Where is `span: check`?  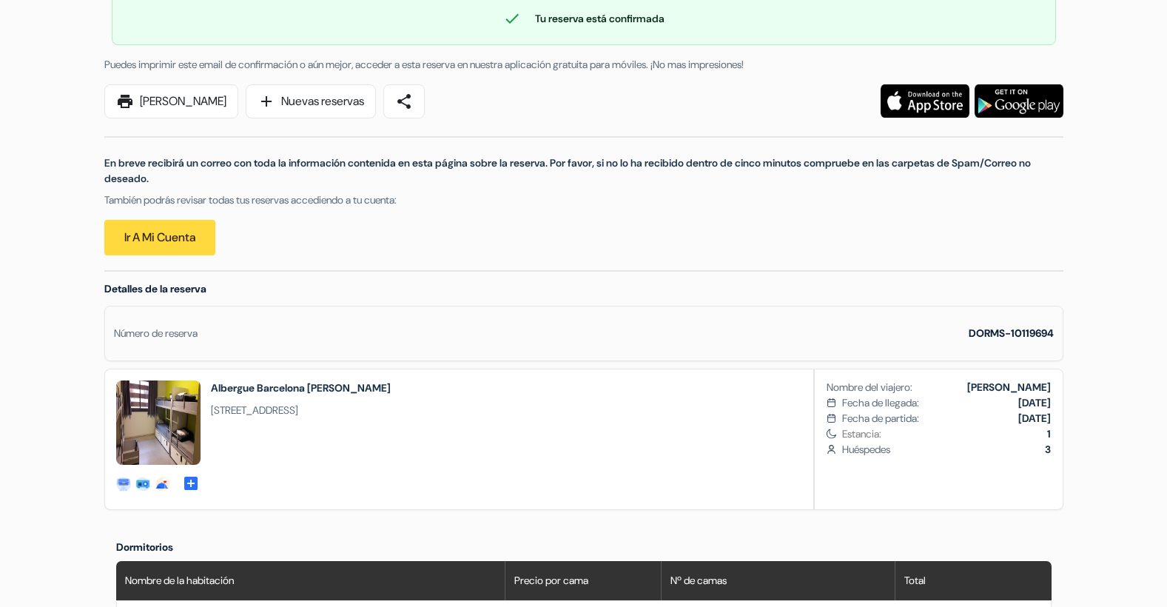
span: check is located at coordinates (512, 19).